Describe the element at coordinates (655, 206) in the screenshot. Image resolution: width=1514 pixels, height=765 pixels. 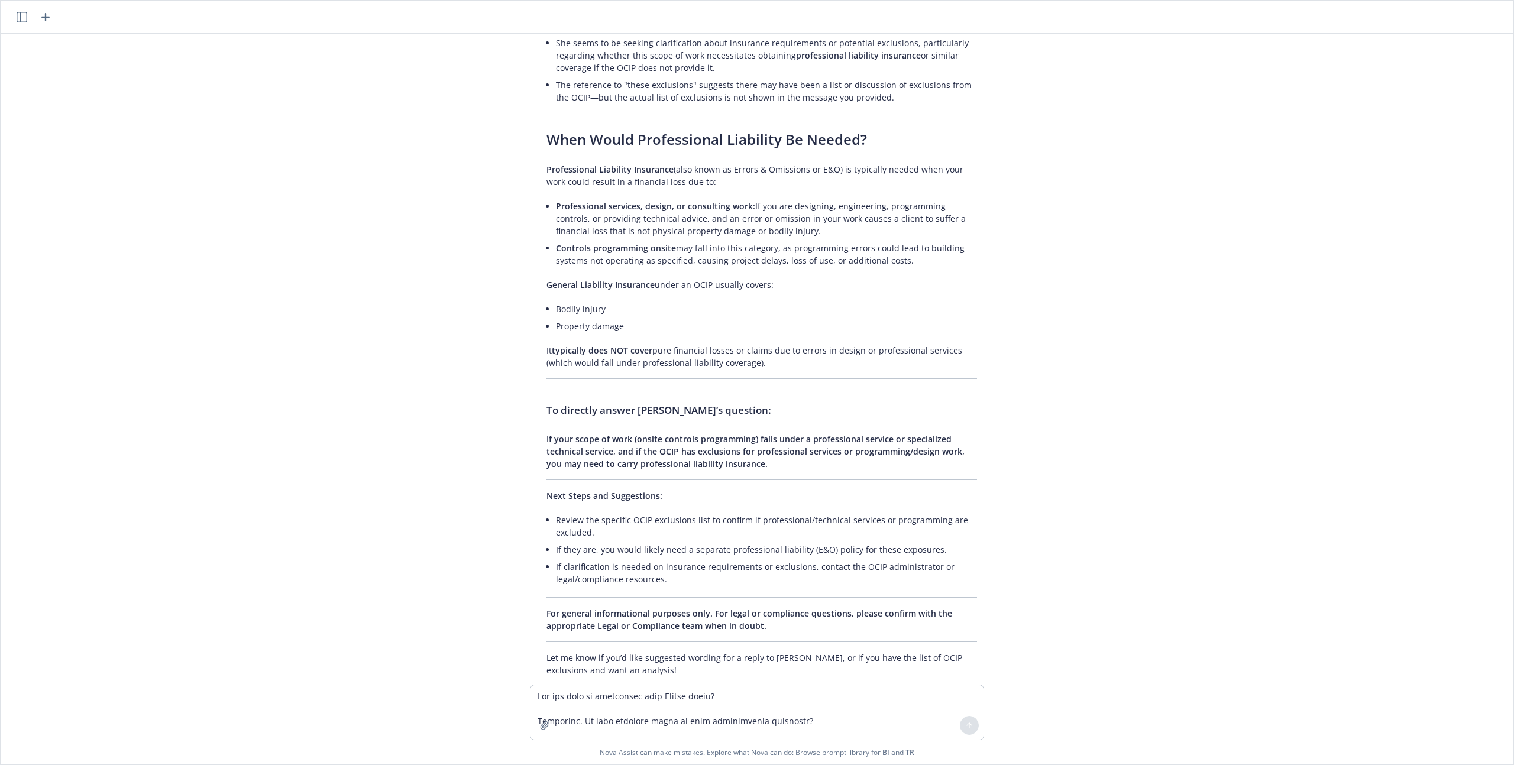
I see `span: Professional services, design, or consulting work:` at that location.